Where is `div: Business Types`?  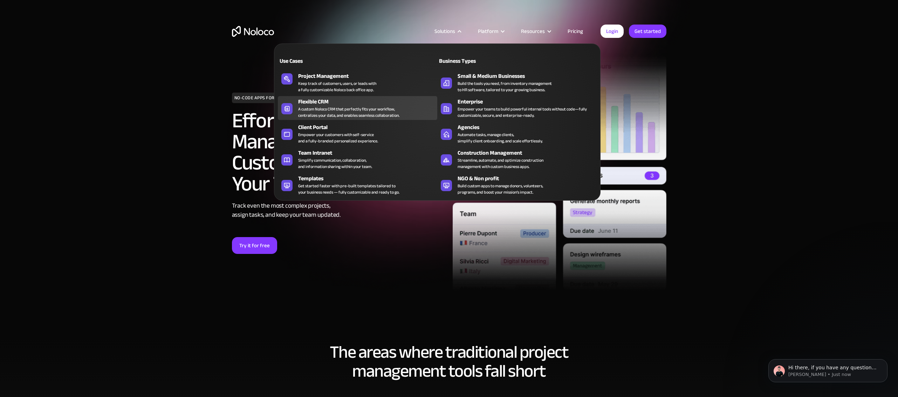 div: Business Types is located at coordinates (476, 61).